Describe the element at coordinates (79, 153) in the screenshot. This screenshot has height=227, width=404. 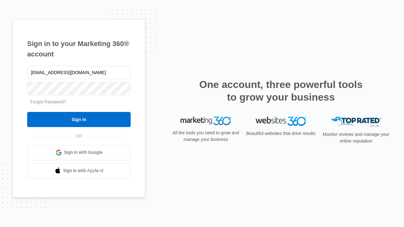
I see `a: Sign in with Google` at that location.